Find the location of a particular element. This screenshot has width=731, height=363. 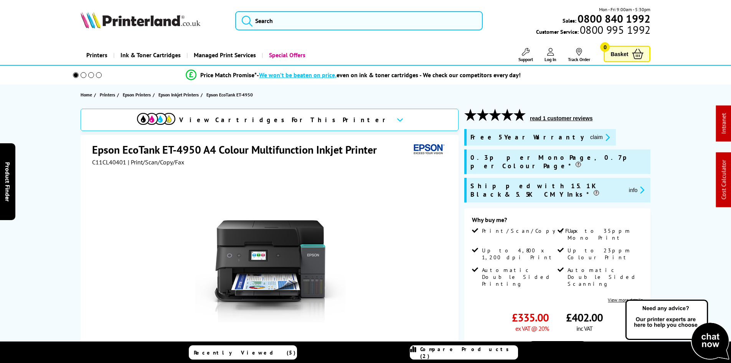

span: Price Match Promise* is located at coordinates (228, 75).